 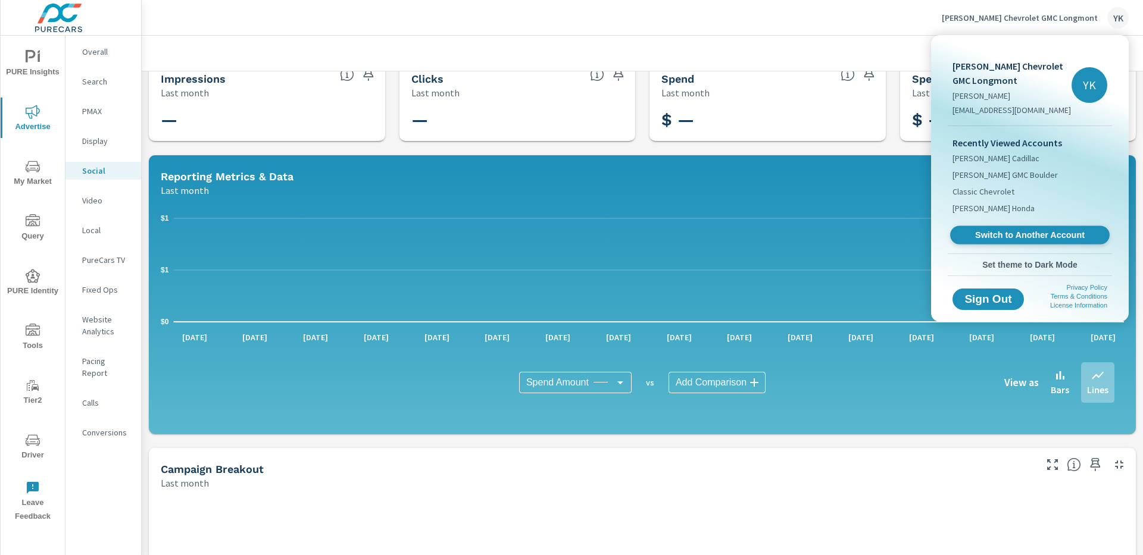 I want to click on button: Sign Out, so click(x=988, y=299).